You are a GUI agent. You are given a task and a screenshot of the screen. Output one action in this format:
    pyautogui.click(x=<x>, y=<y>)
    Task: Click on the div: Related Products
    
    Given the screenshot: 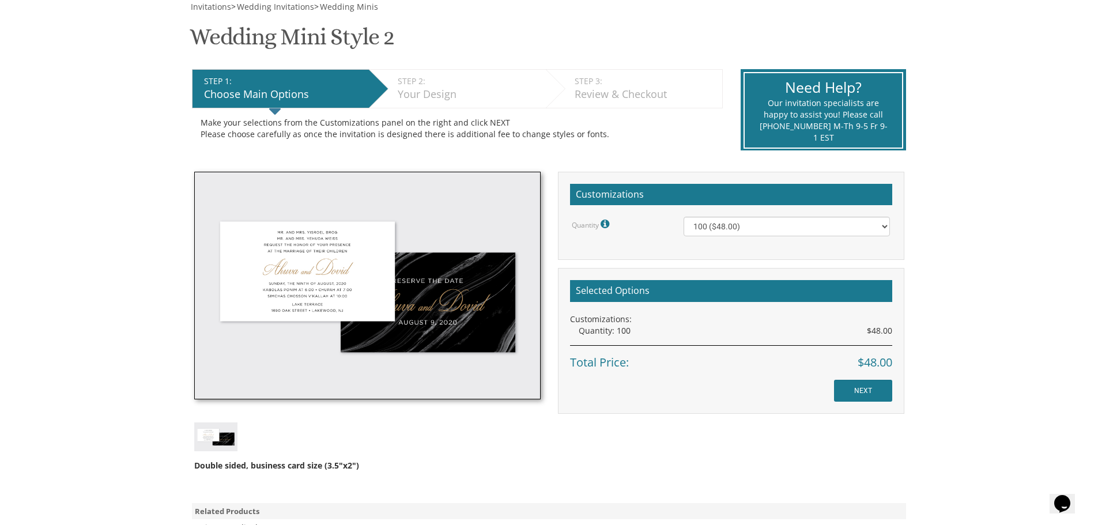 What is the action you would take?
    pyautogui.click(x=549, y=511)
    